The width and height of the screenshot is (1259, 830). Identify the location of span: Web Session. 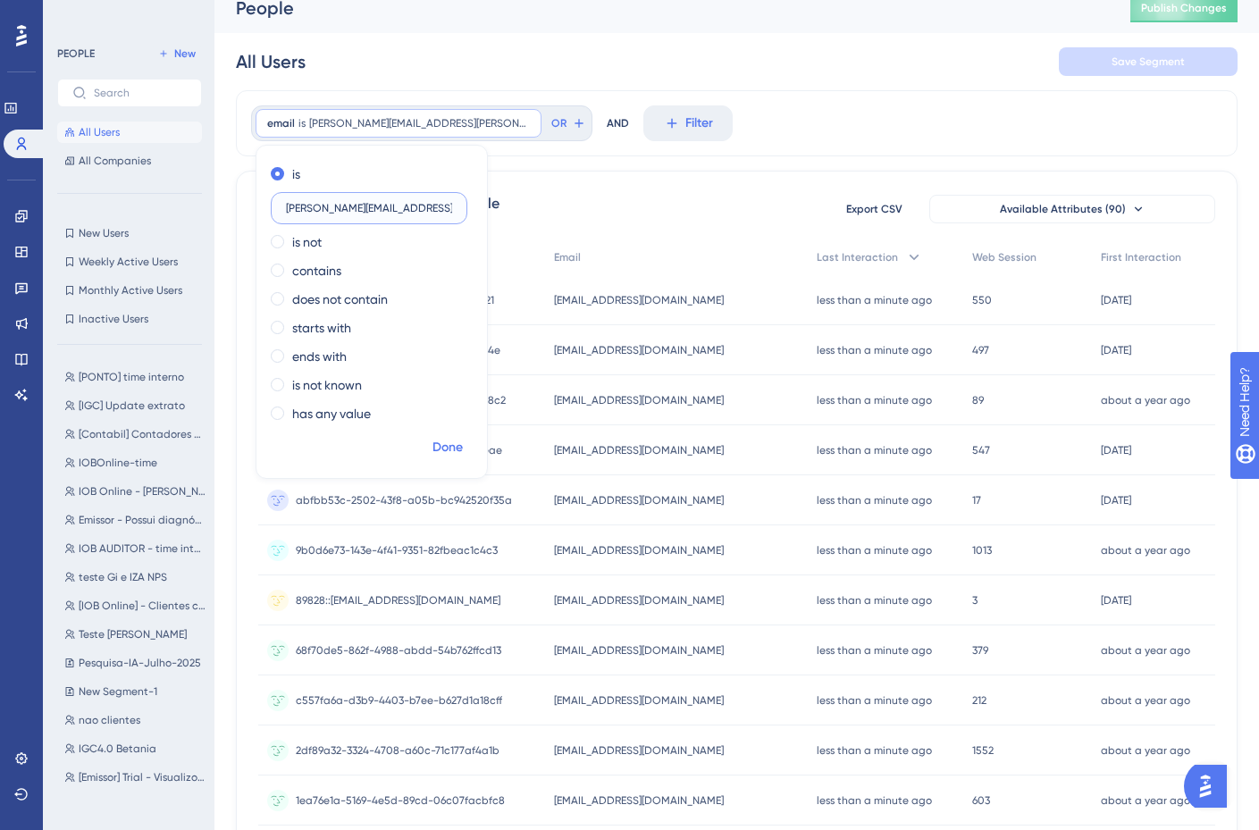
(1004, 257).